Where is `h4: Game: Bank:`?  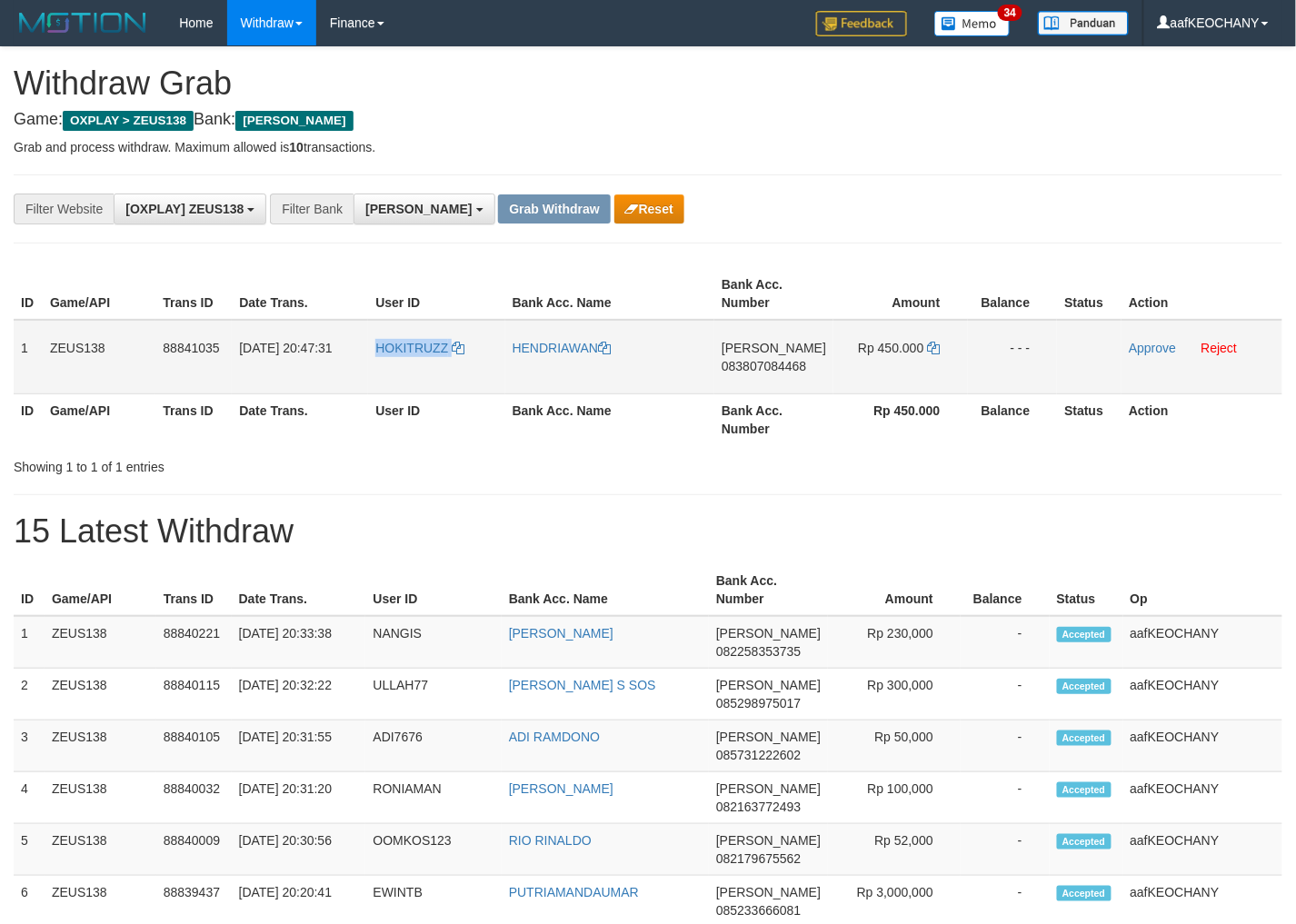
h4: Game: Bank: is located at coordinates (648, 120).